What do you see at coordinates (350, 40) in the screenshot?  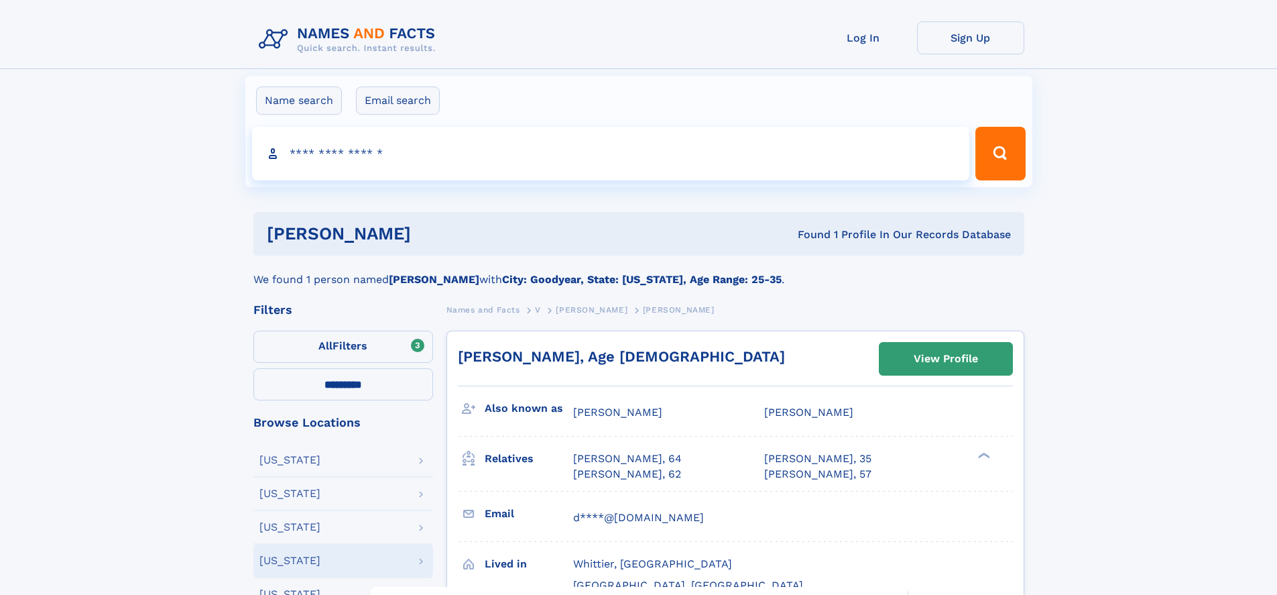 I see `img: Logo Names and Facts` at bounding box center [350, 40].